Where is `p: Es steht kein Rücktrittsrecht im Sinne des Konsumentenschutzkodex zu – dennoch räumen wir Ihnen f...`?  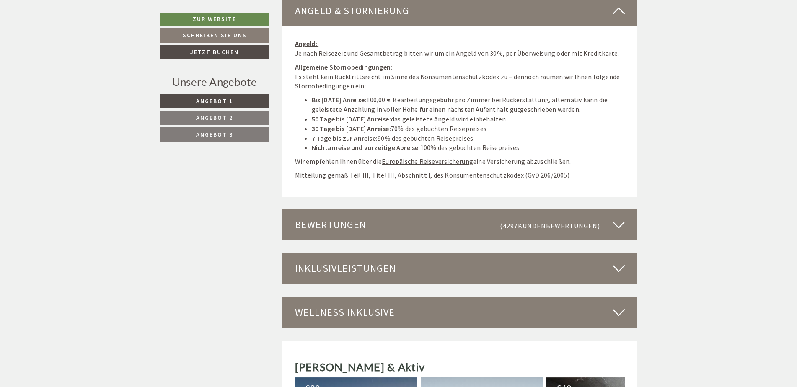 p: Es steht kein Rücktrittsrecht im Sinne des Konsumentenschutzkodex zu – dennoch räumen wir Ihnen f... is located at coordinates (460, 77).